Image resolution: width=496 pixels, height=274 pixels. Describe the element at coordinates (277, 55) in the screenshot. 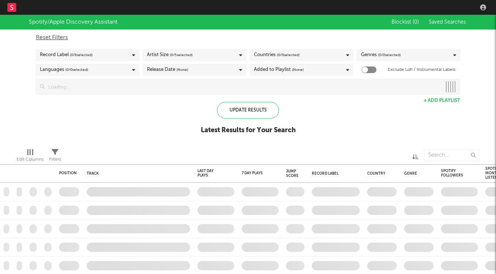

I see `div: Countries` at that location.